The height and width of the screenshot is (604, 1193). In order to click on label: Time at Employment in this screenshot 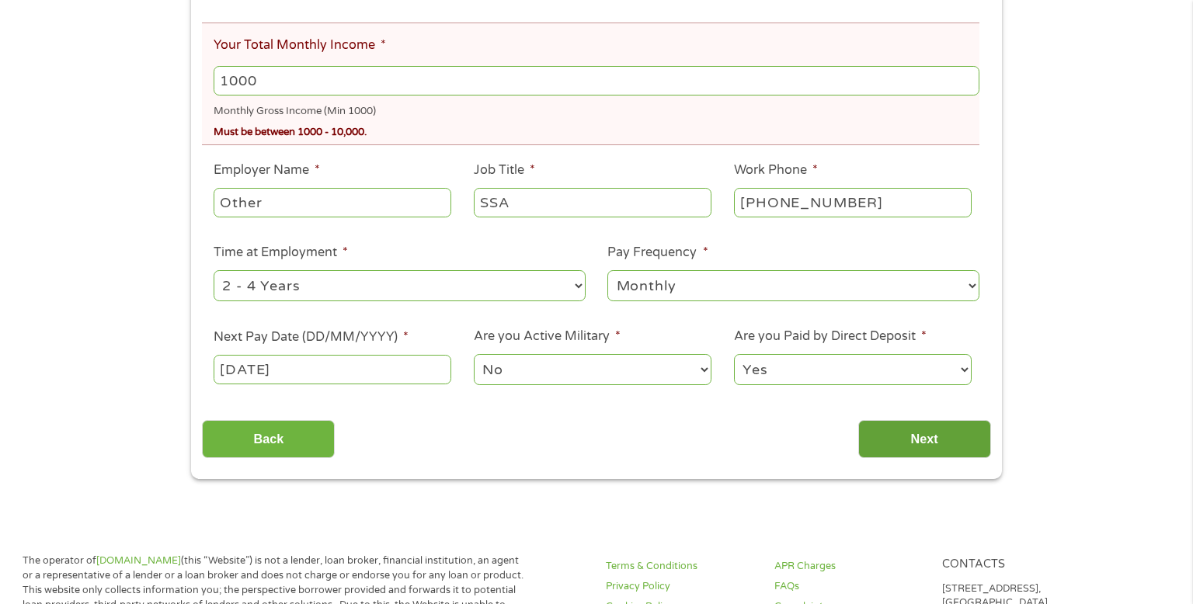, I will do `click(280, 252)`.